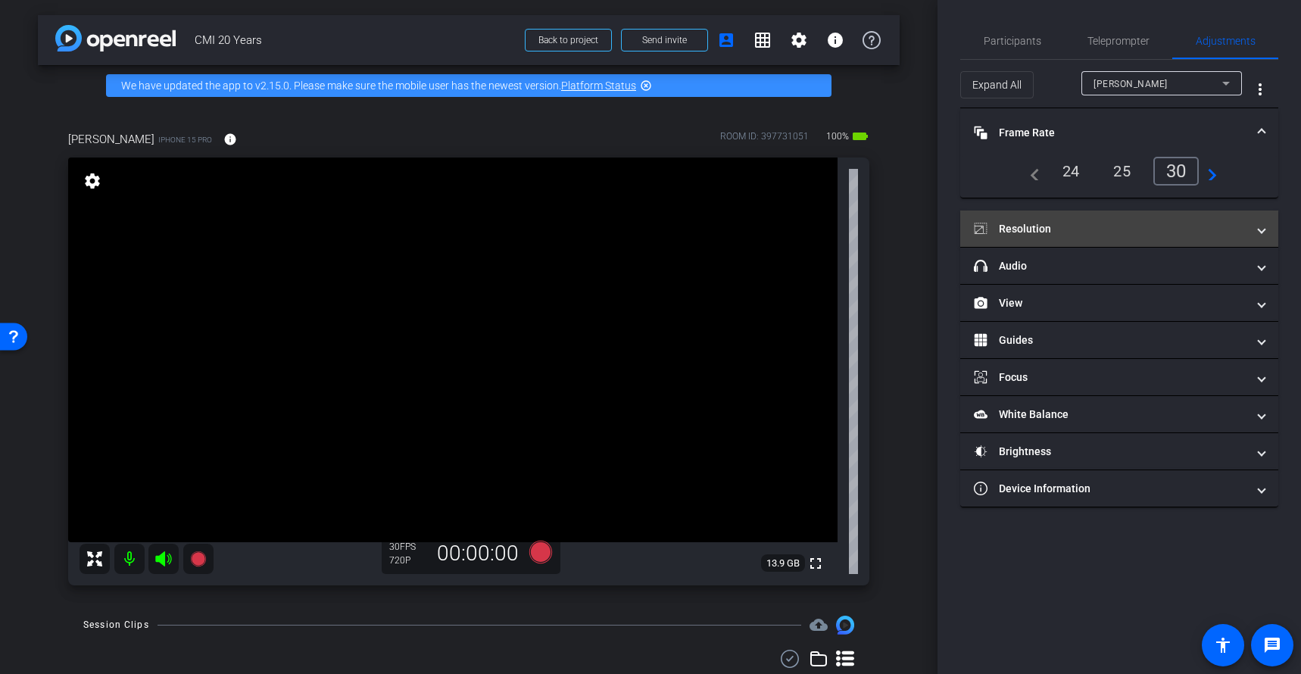 This screenshot has height=674, width=1301. Describe the element at coordinates (1119, 177) in the screenshot. I see `div: Frame Rate` at that location.